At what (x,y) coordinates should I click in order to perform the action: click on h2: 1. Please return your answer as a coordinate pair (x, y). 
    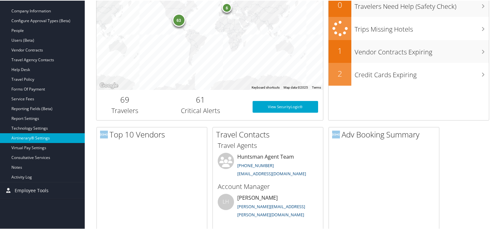
    Looking at the image, I should click on (340, 50).